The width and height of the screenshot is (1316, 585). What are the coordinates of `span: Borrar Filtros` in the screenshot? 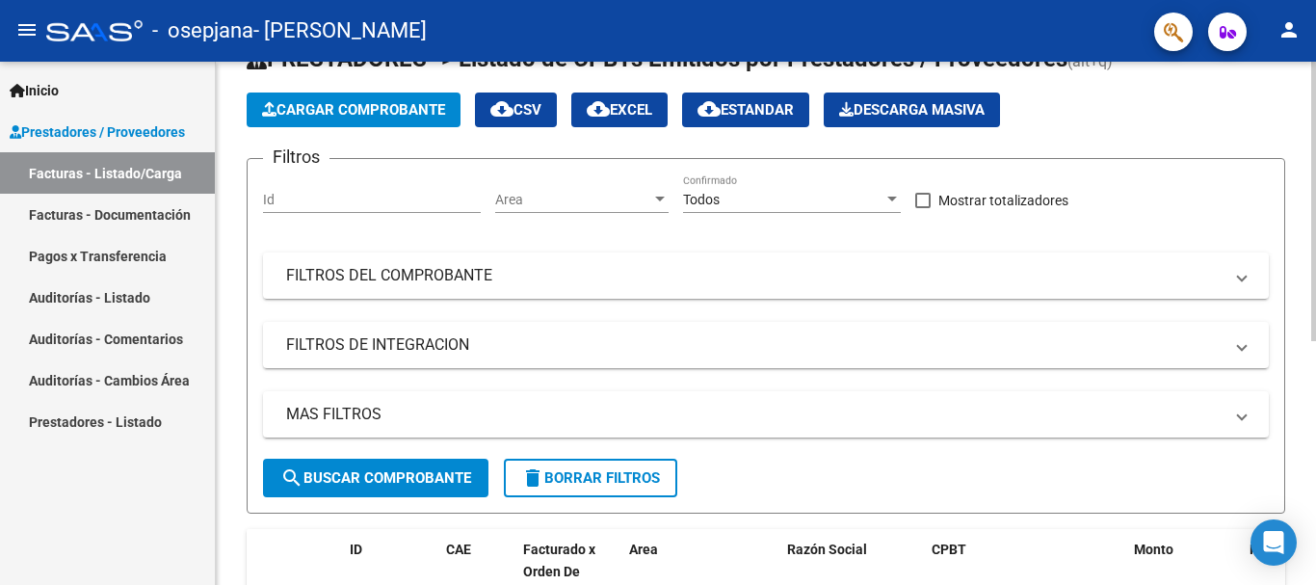 It's located at (591, 478).